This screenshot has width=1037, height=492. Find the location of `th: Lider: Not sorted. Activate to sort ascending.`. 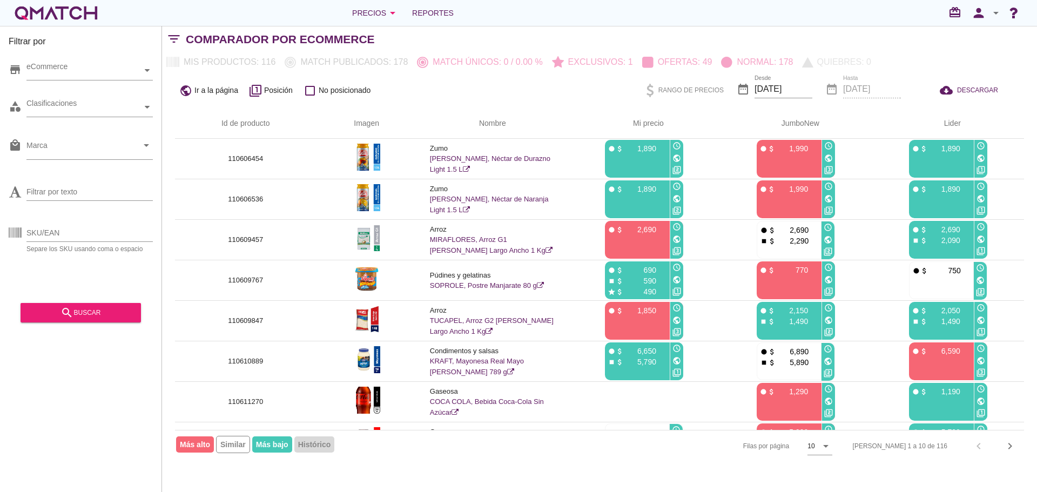

th: Lider: Not sorted. Activate to sort ascending. is located at coordinates (948, 124).